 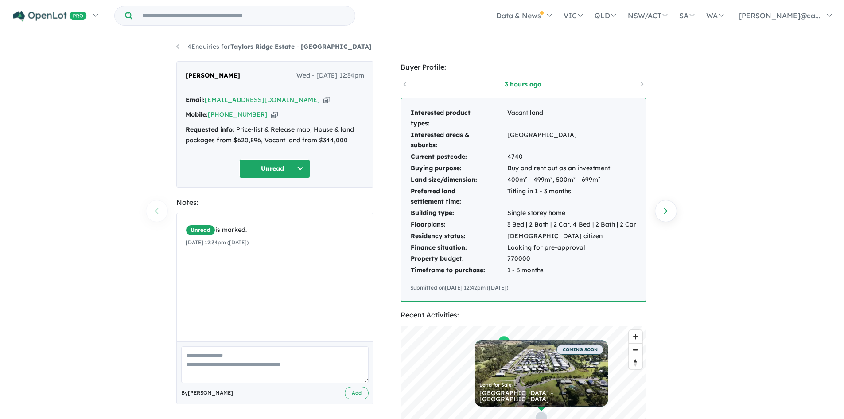 What do you see at coordinates (210, 129) in the screenshot?
I see `strong: Requested info:` at bounding box center [210, 129].